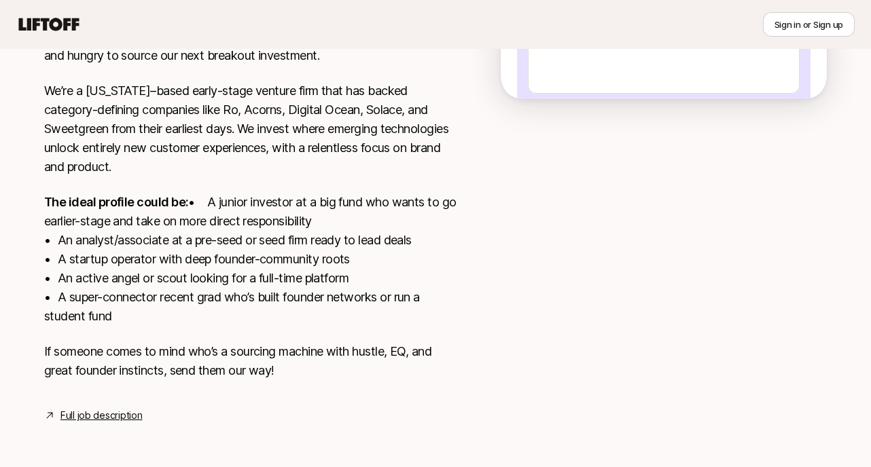 The image size is (871, 467). I want to click on button: Sign in or Sign up, so click(808, 24).